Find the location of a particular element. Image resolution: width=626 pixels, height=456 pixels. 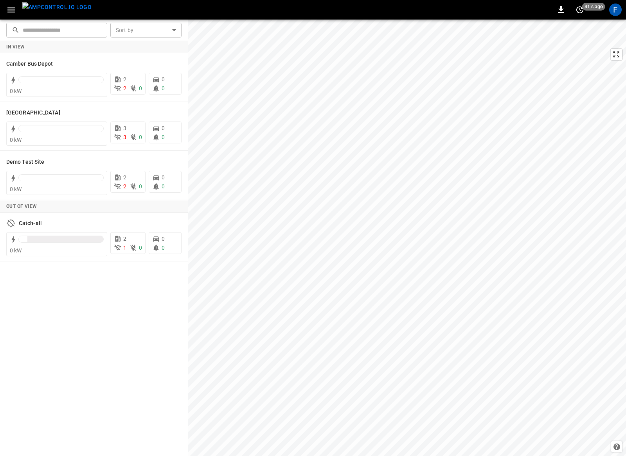

span: 1 is located at coordinates (125, 248).